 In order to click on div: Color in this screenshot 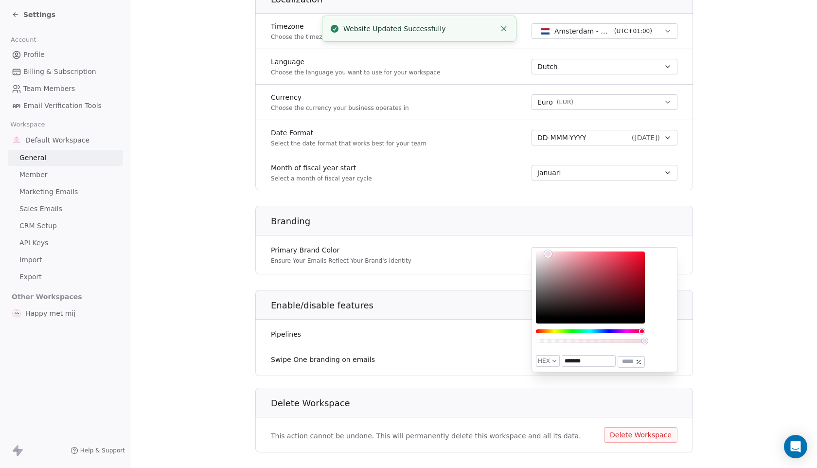, I will do `click(591, 285)`.